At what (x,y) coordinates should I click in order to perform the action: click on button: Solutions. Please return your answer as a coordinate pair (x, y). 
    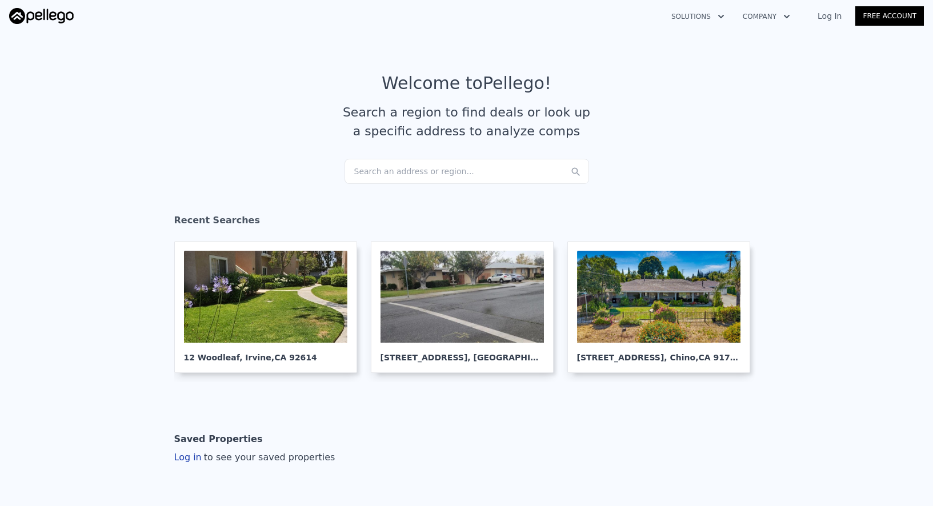
    Looking at the image, I should click on (698, 17).